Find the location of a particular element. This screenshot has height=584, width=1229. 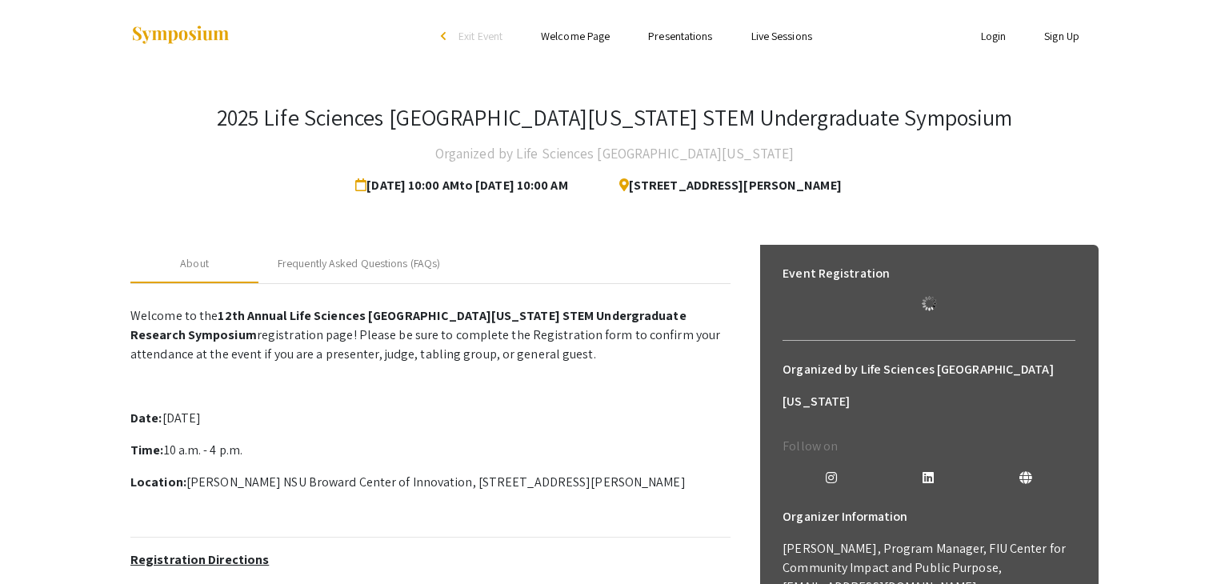

u: Registration Directions is located at coordinates (199, 559).